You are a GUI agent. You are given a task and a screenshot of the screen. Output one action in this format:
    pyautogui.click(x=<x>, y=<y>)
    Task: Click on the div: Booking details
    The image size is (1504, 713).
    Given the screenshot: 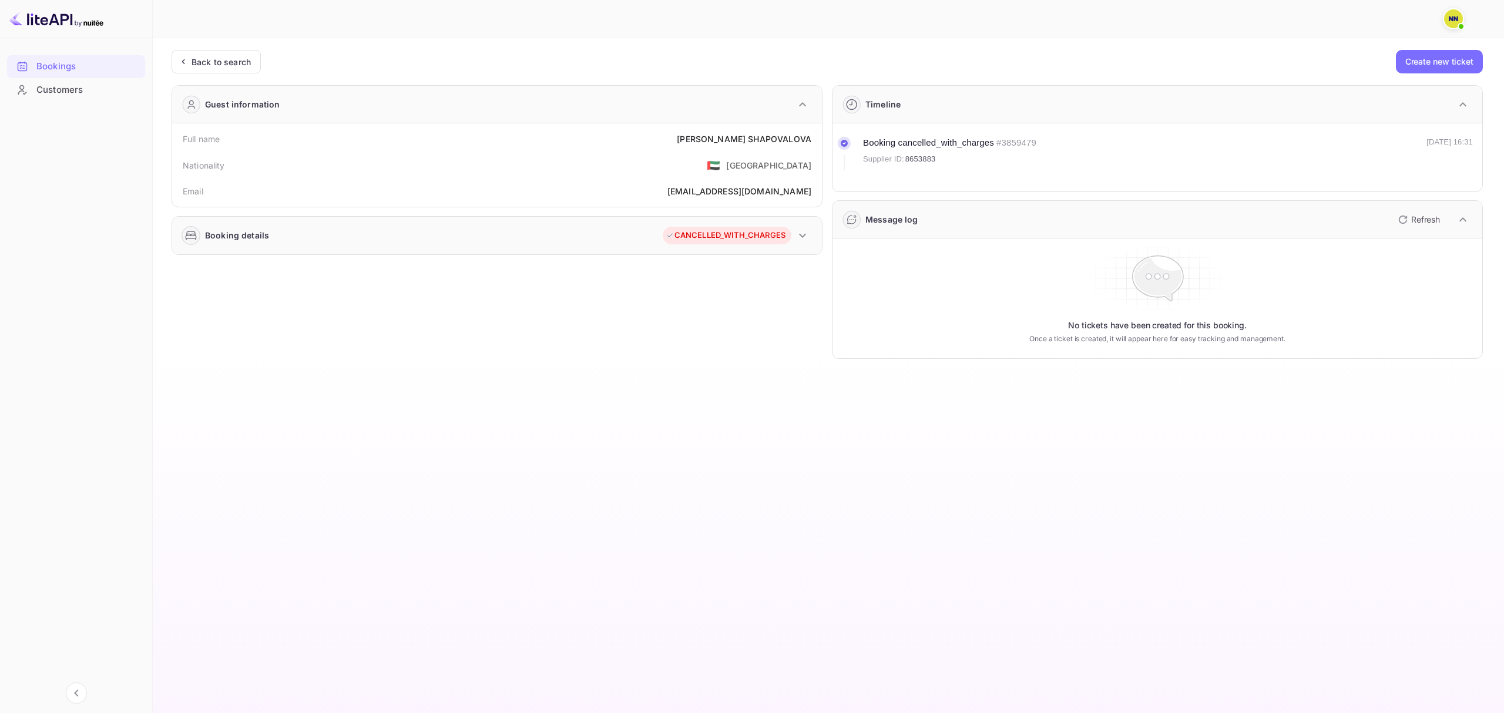 What is the action you would take?
    pyautogui.click(x=237, y=235)
    